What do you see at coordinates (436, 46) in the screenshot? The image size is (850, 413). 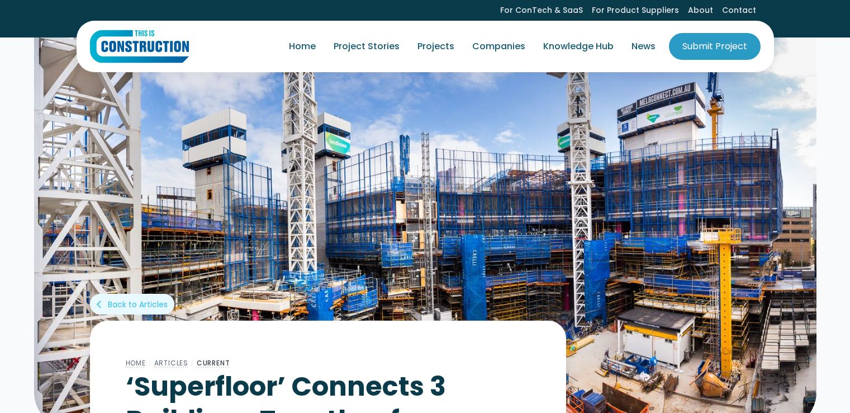 I see `a: Projects` at bounding box center [436, 46].